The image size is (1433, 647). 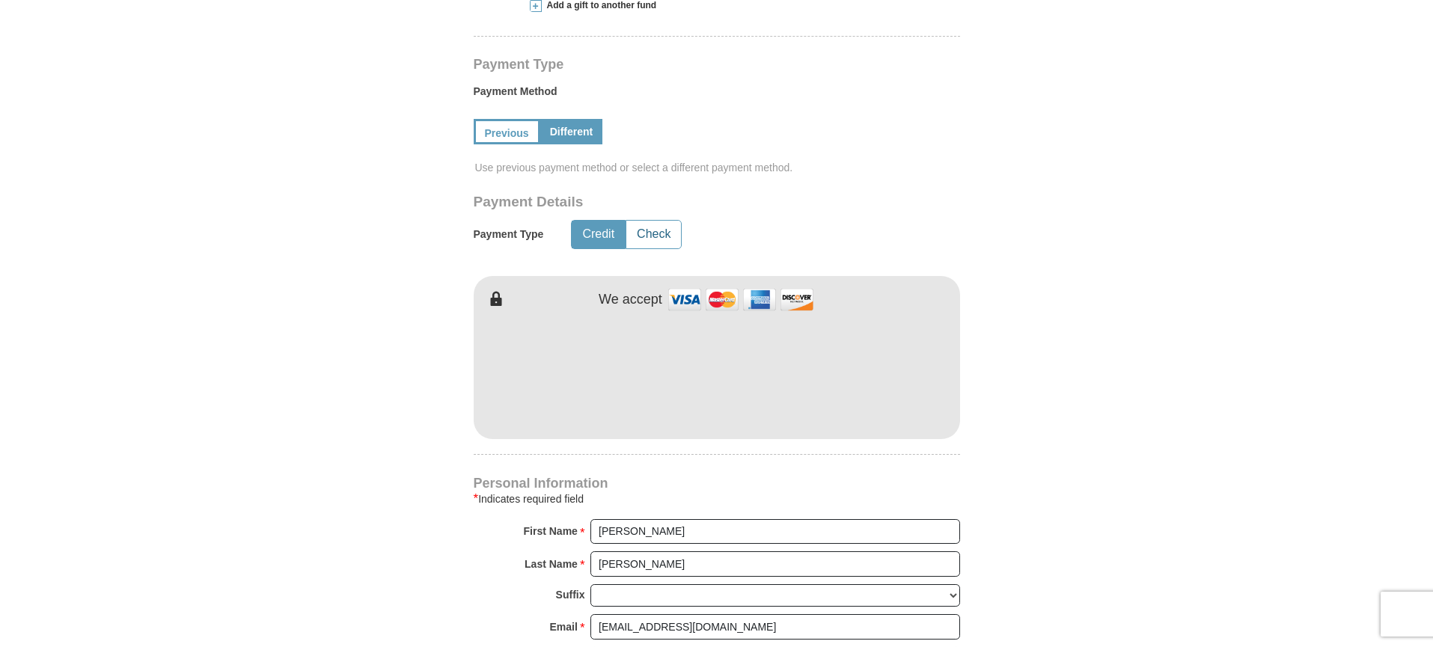 What do you see at coordinates (630, 300) in the screenshot?
I see `h4: We accept` at bounding box center [630, 300].